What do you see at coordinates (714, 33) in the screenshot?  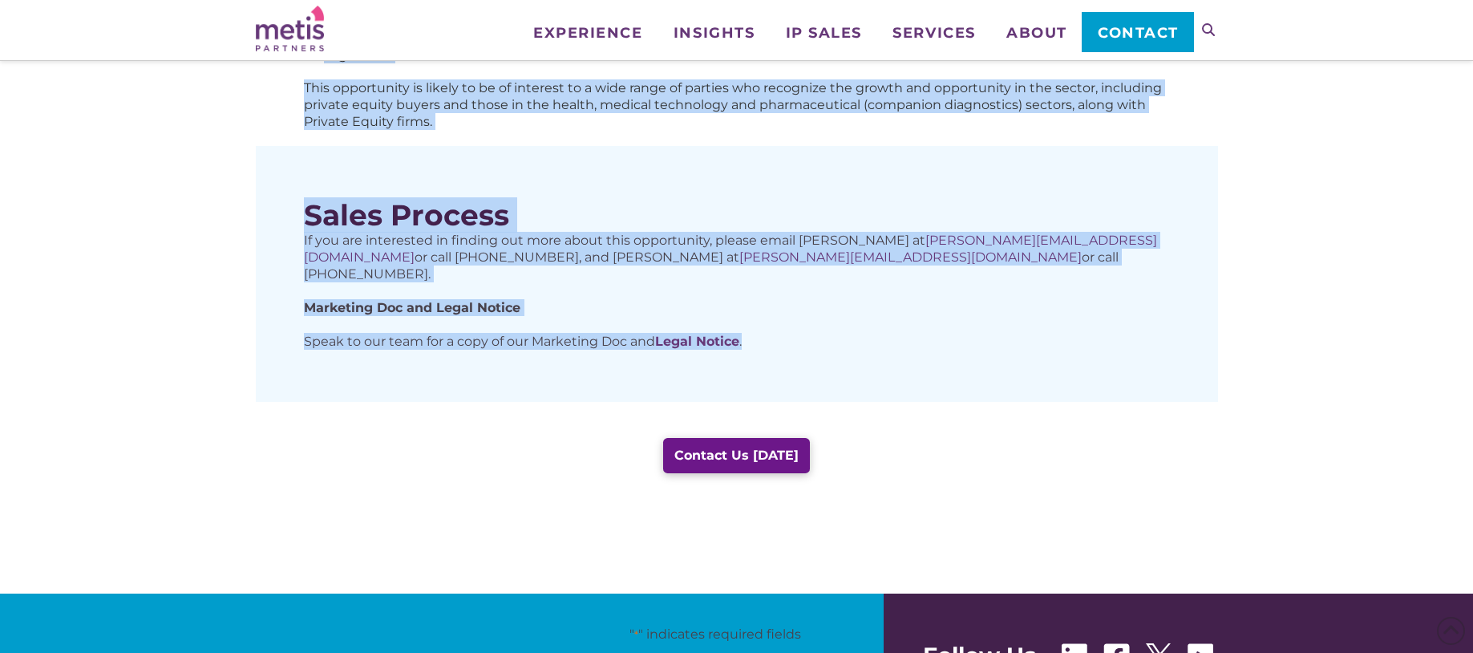 I see `span: Insights` at bounding box center [714, 33].